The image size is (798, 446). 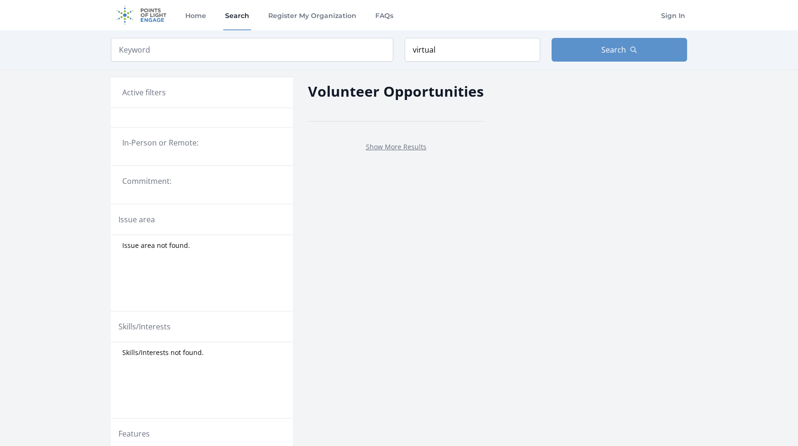 I want to click on a: Show More Results, so click(x=396, y=146).